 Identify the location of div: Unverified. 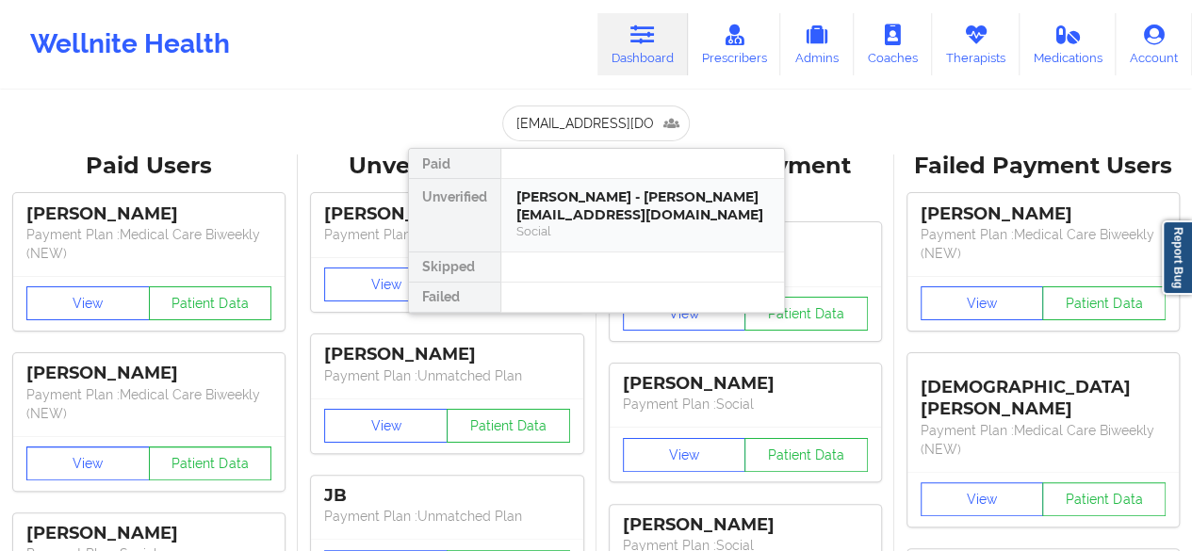
(454, 216).